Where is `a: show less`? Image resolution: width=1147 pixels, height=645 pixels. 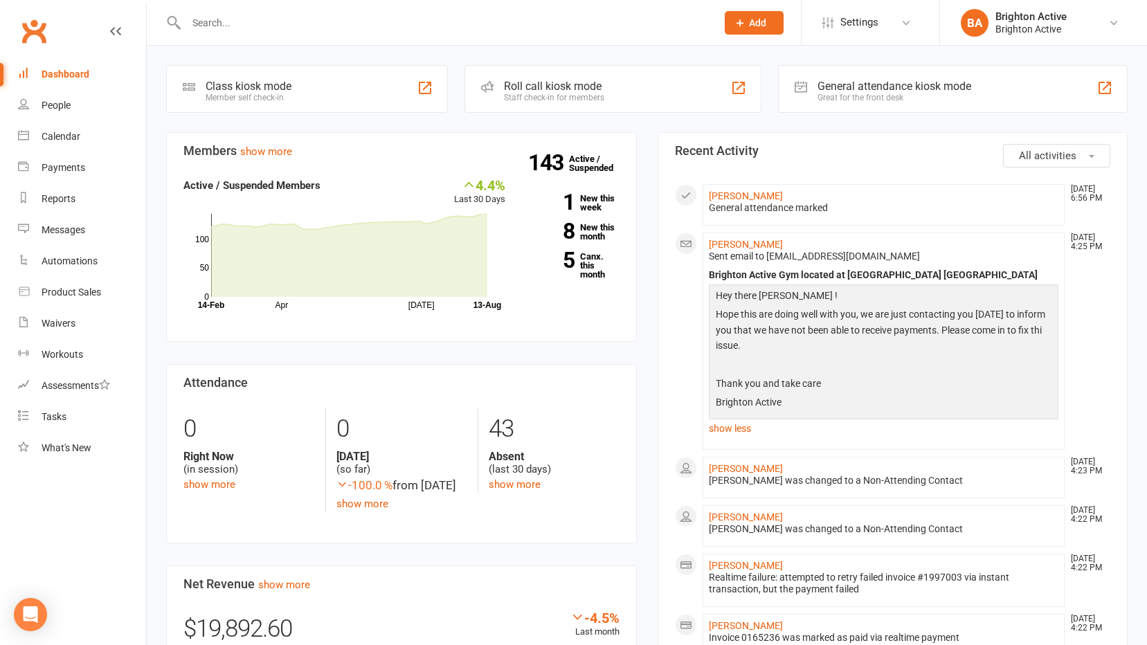
a: show less is located at coordinates (884, 428).